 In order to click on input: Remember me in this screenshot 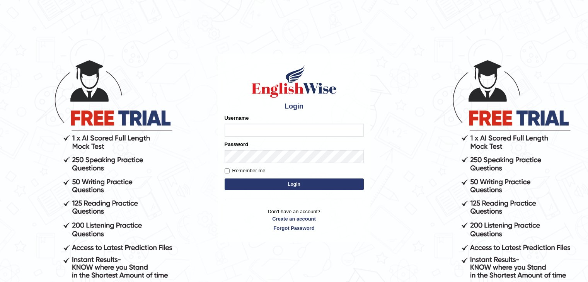, I will do `click(227, 171)`.